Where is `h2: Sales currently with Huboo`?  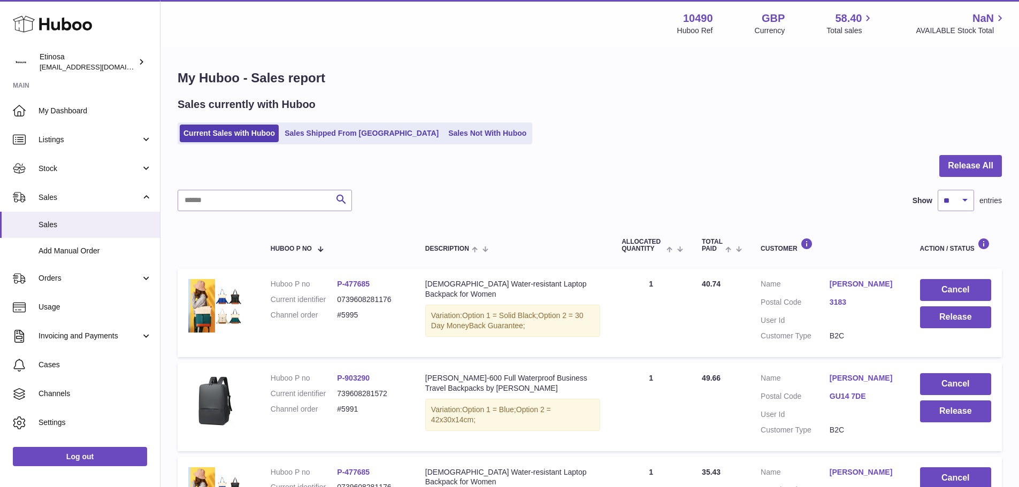
h2: Sales currently with Huboo is located at coordinates (247, 104).